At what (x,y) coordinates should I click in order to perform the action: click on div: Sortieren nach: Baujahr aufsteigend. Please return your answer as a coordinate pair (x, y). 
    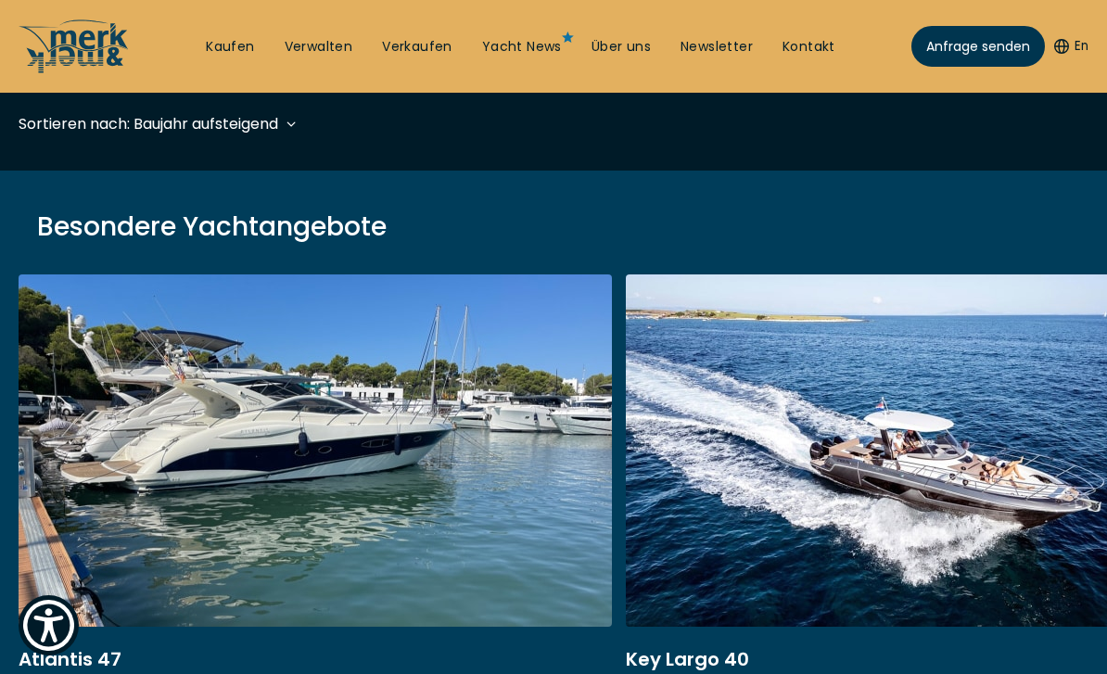
    Looking at the image, I should click on (148, 123).